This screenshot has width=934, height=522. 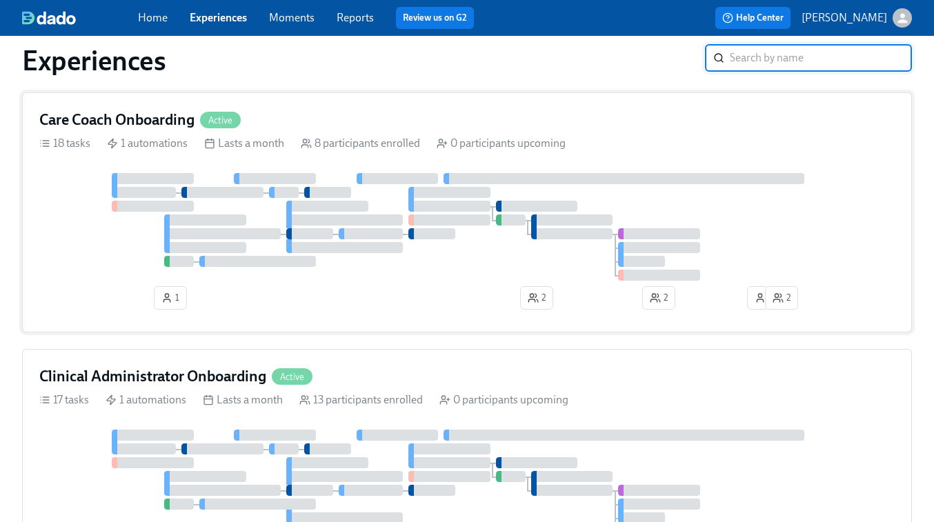 I want to click on div: 18 tasks, so click(x=65, y=143).